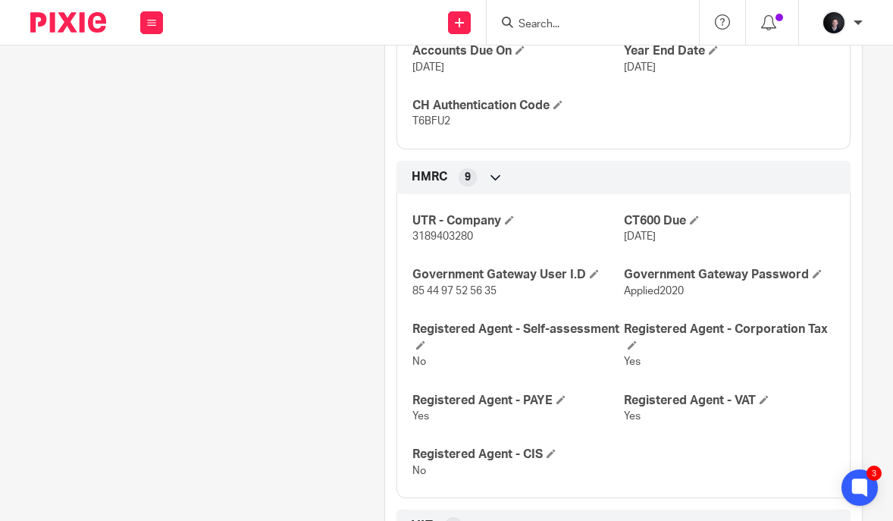 The height and width of the screenshot is (521, 893). I want to click on h4: CH Authentication Code, so click(518, 105).